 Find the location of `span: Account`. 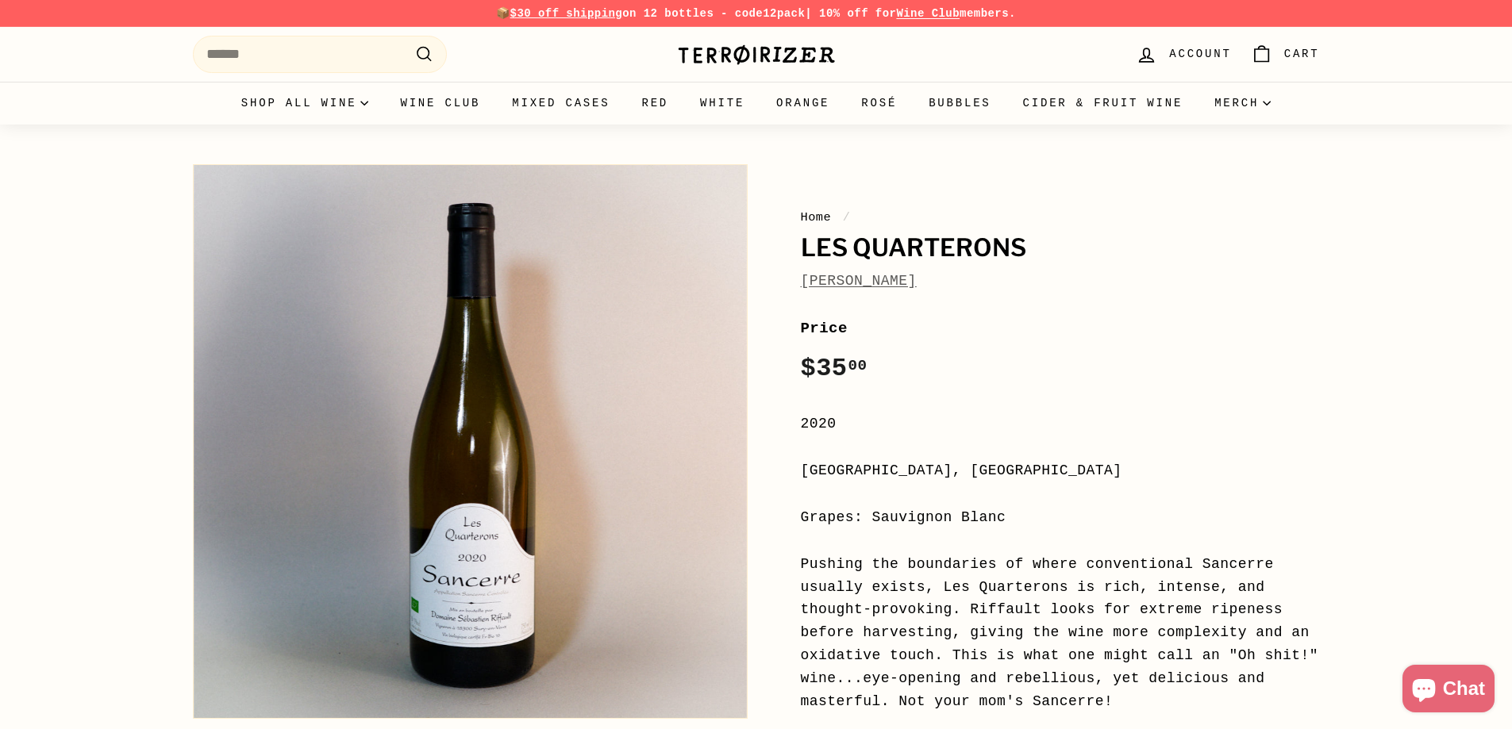

span: Account is located at coordinates (1200, 54).